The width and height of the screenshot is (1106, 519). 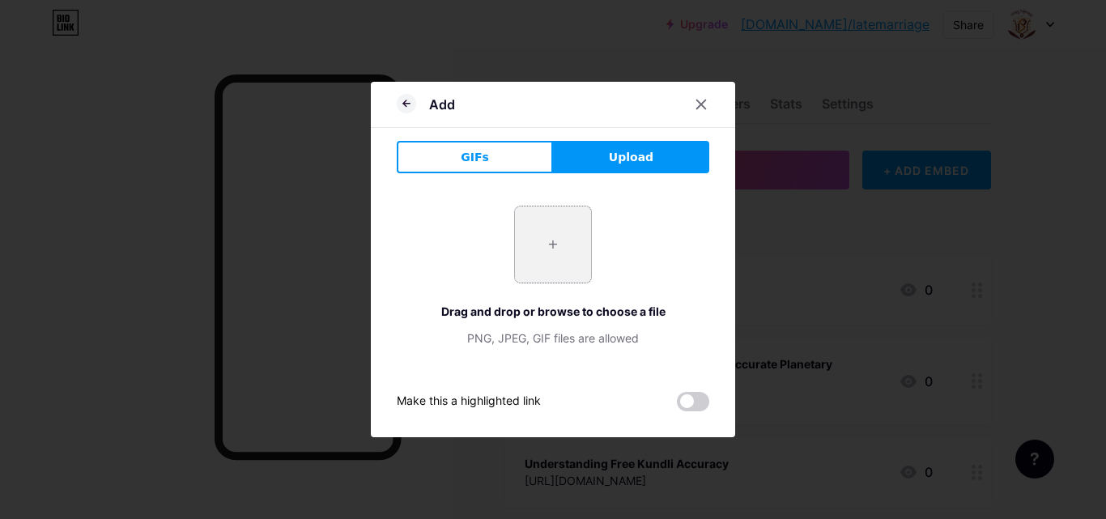 I want to click on img: logo_orange.svg, so click(x=32, y=32).